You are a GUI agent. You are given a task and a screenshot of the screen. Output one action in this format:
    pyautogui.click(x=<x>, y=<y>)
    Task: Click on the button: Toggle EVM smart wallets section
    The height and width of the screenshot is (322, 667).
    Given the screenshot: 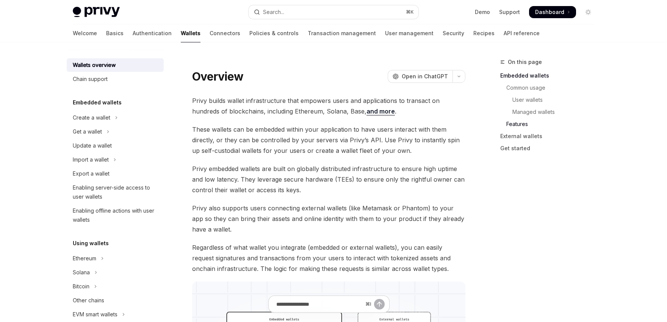 What is the action you would take?
    pyautogui.click(x=115, y=315)
    